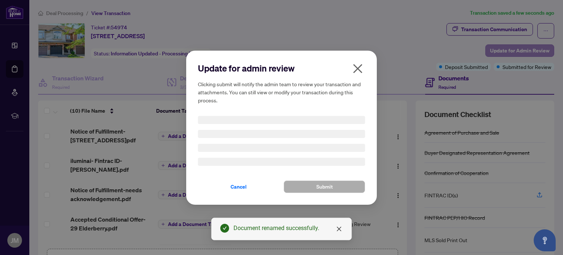 The height and width of the screenshot is (255, 563). I want to click on div: Document renamed successfully., so click(288, 228).